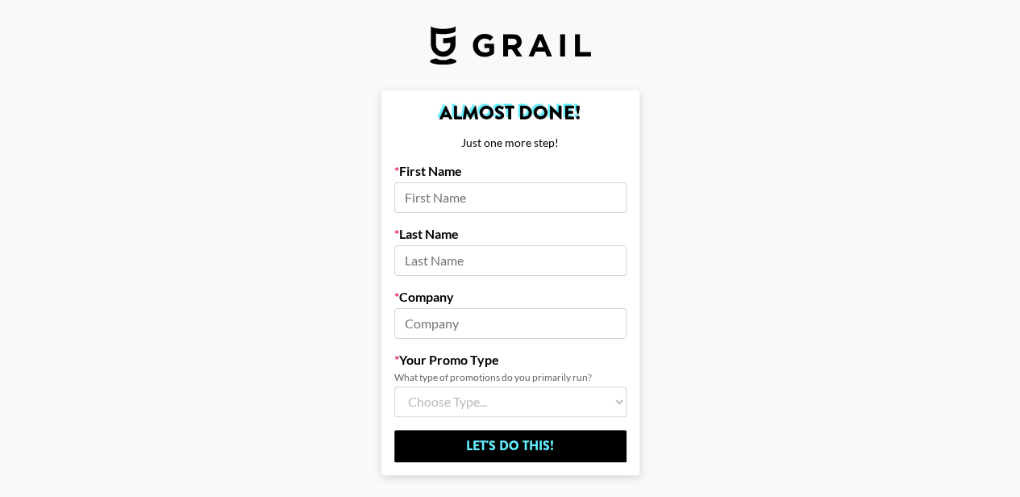  What do you see at coordinates (510, 45) in the screenshot?
I see `img: Grail Talent Logo` at bounding box center [510, 45].